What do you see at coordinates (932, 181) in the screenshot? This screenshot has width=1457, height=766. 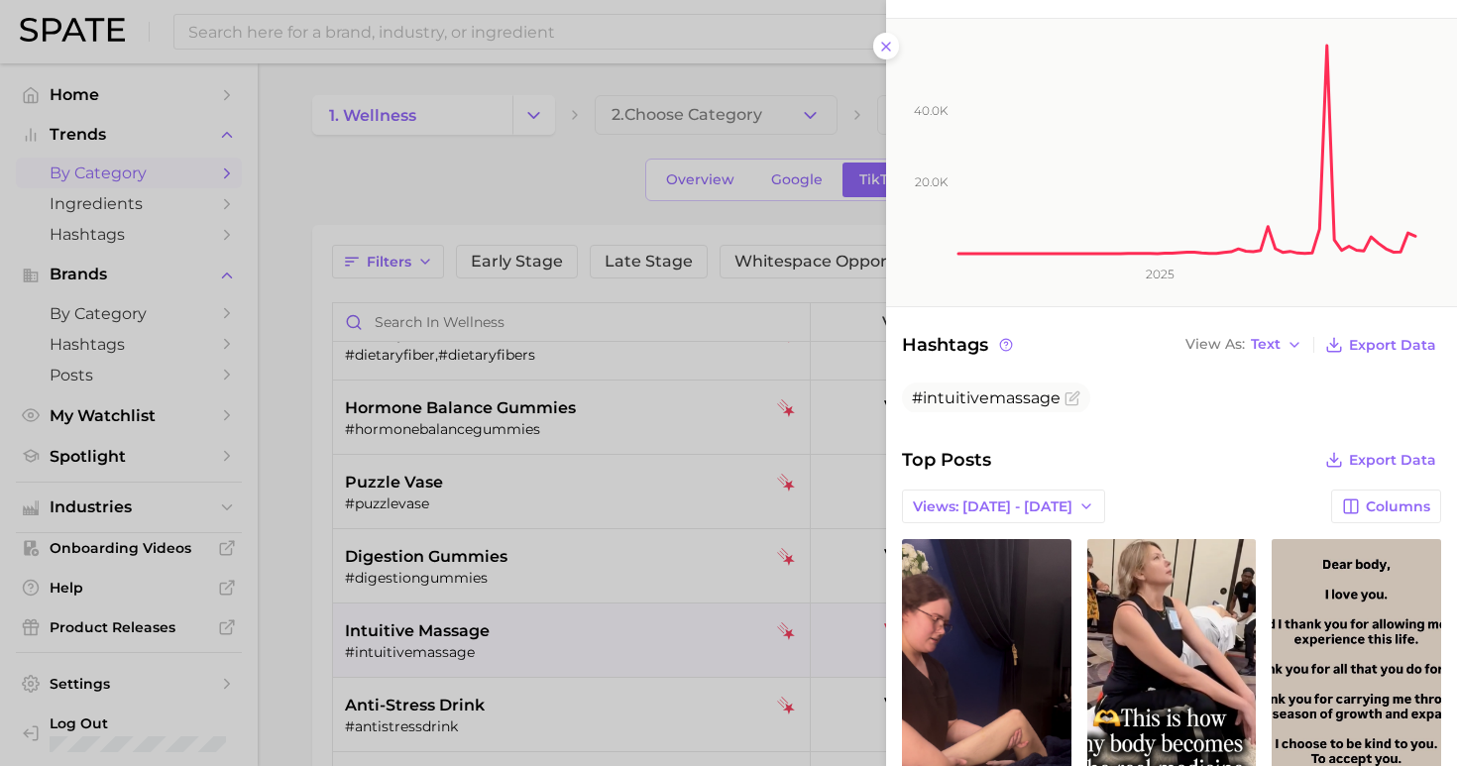 I see `tspan: 20.0k` at bounding box center [932, 181].